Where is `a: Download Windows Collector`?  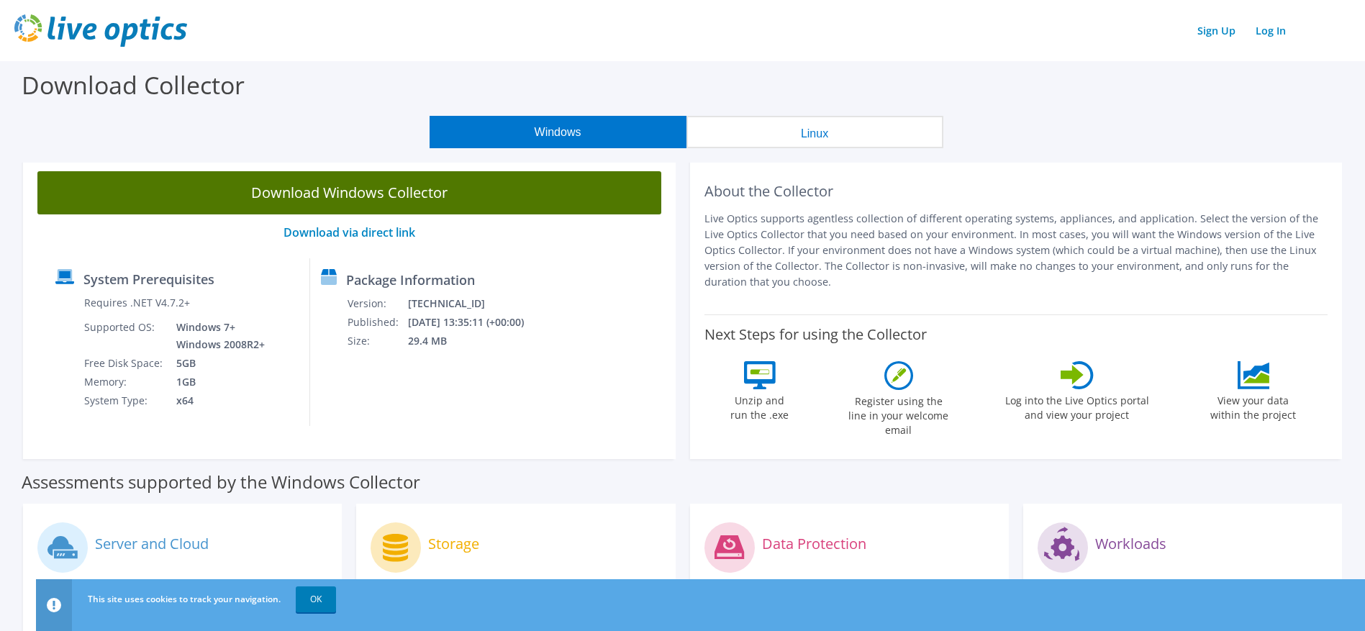
a: Download Windows Collector is located at coordinates (349, 193).